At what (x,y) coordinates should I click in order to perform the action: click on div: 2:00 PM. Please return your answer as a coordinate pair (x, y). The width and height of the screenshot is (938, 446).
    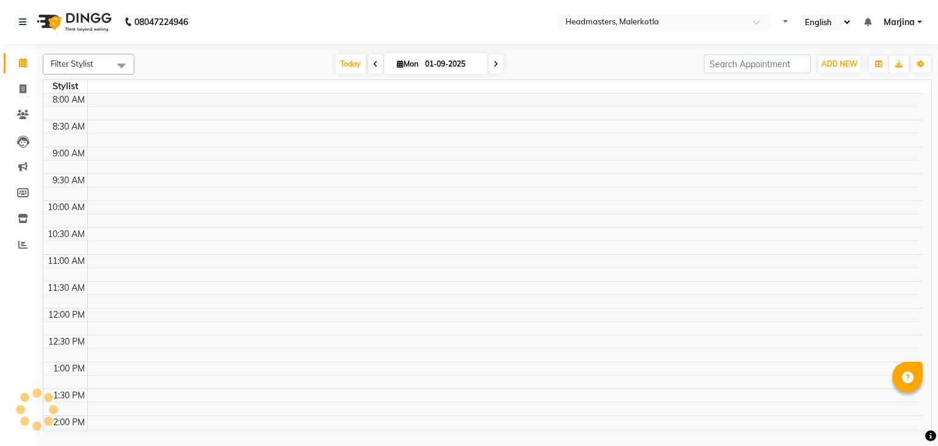
    Looking at the image, I should click on (69, 422).